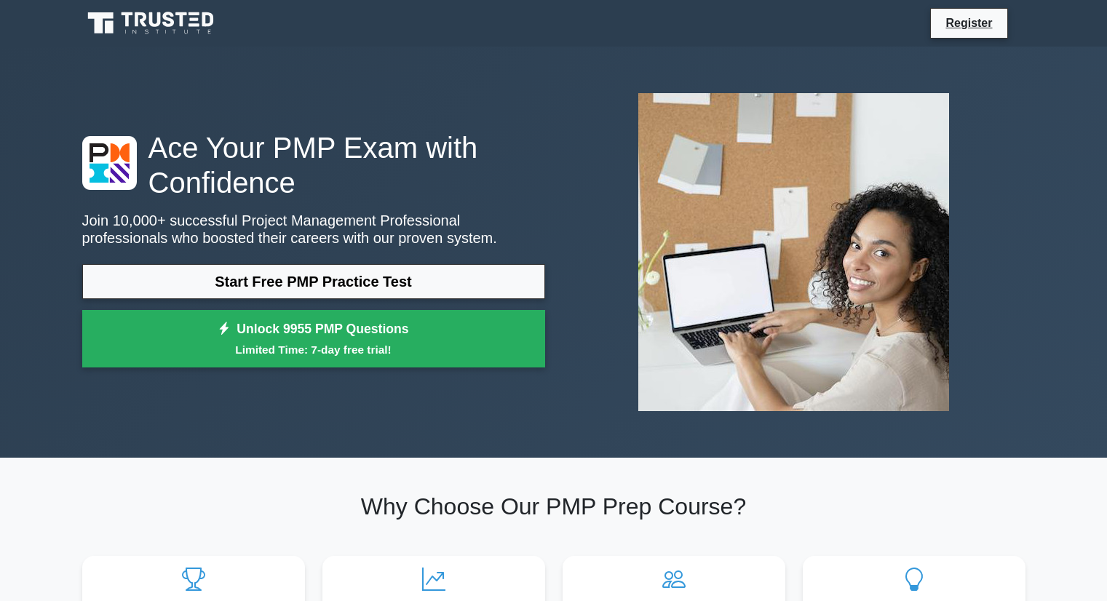 This screenshot has width=1107, height=601. Describe the element at coordinates (314, 349) in the screenshot. I see `small: Limited Time: 7-day free trial!` at that location.